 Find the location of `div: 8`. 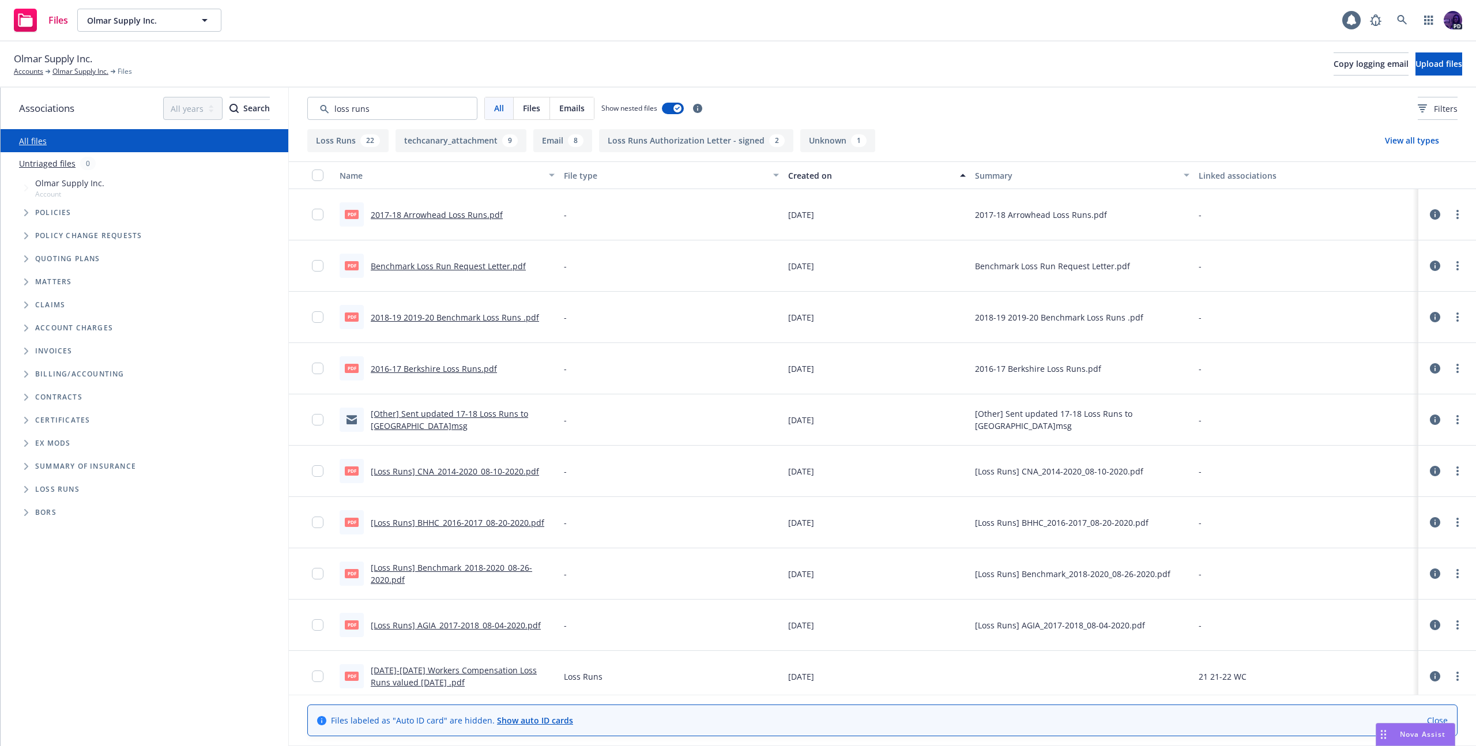

div: 8 is located at coordinates (575, 141).